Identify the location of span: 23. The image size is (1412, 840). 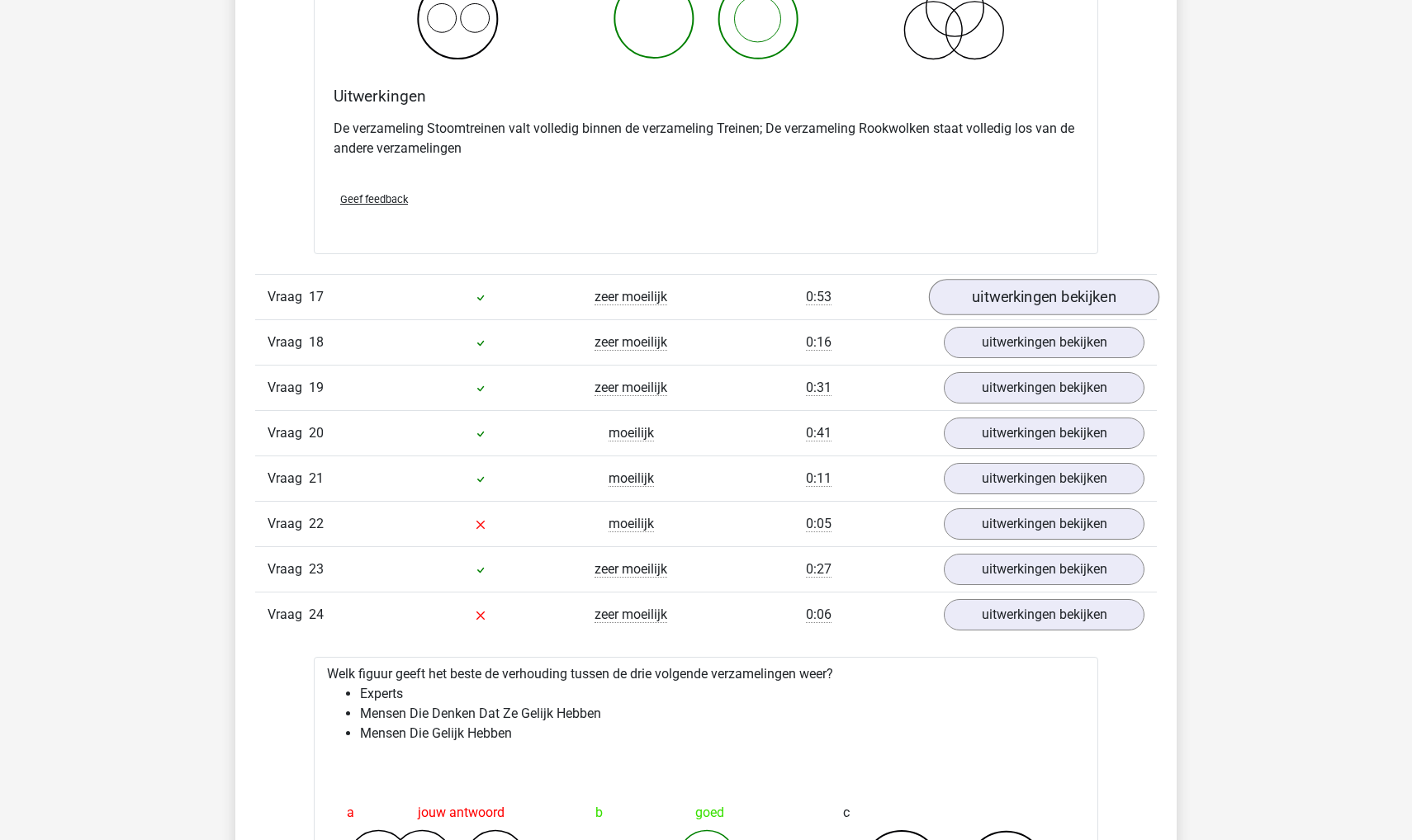
(316, 568).